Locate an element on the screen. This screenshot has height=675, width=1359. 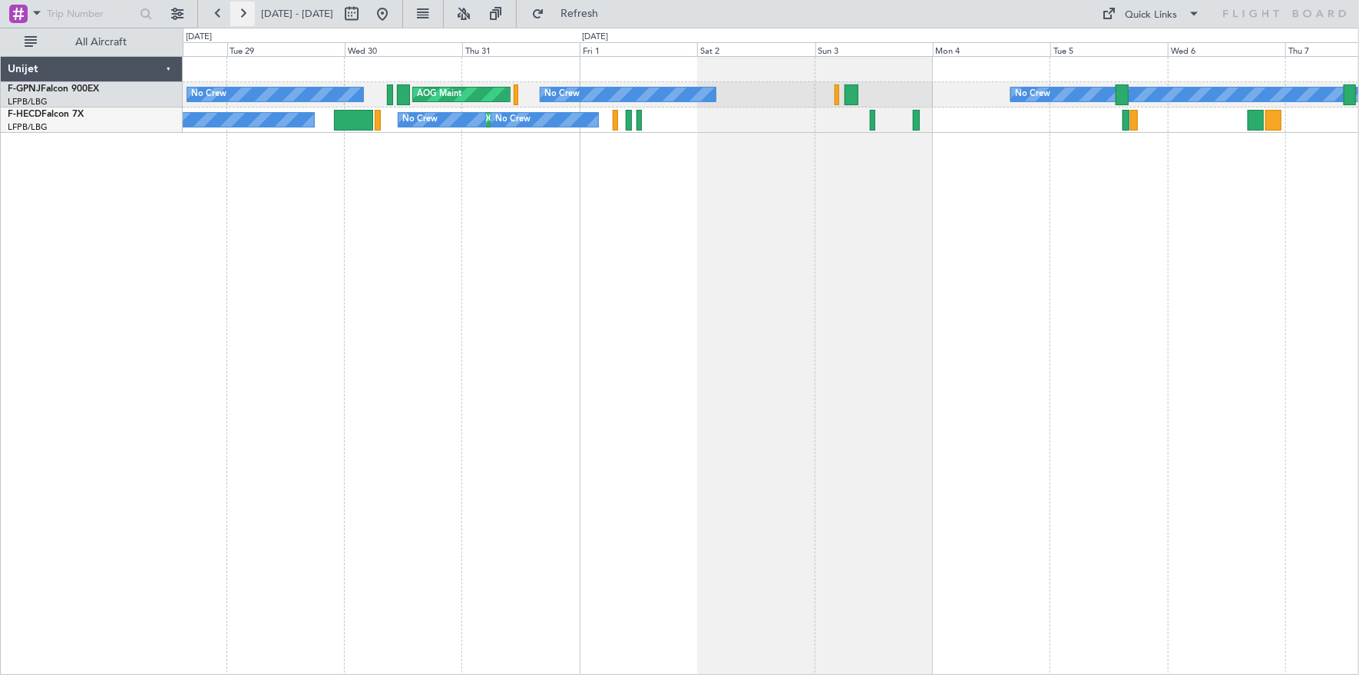
div: Sat 2 is located at coordinates (755, 49).